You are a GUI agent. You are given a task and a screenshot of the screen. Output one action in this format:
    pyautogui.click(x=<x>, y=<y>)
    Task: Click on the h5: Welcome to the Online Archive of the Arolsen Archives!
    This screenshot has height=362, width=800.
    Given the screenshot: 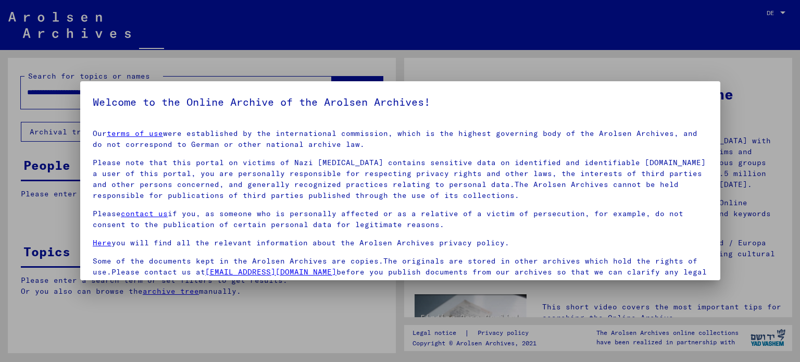 What is the action you would take?
    pyautogui.click(x=400, y=102)
    